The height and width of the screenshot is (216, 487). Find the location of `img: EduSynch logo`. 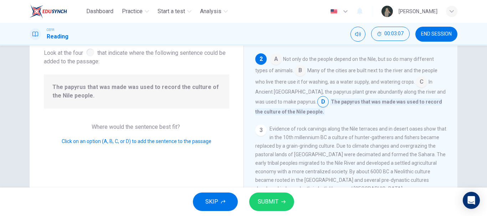

img: EduSynch logo is located at coordinates (48, 11).